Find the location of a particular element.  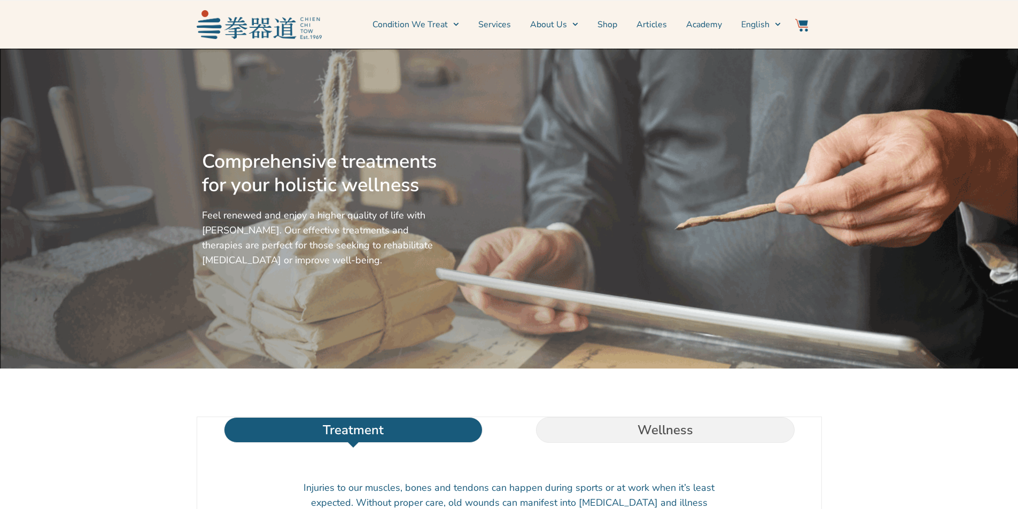

a: Articles is located at coordinates (651, 25).